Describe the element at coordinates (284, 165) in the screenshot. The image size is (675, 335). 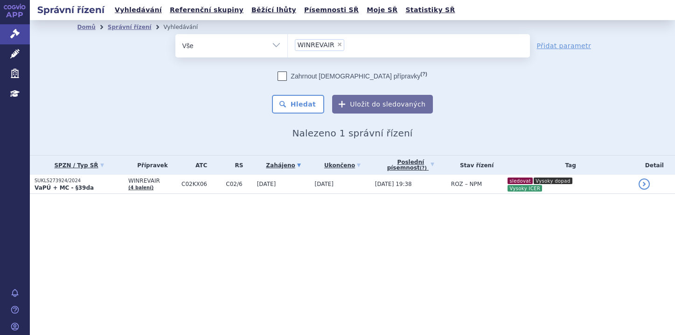
I see `a: Zahájeno` at that location.